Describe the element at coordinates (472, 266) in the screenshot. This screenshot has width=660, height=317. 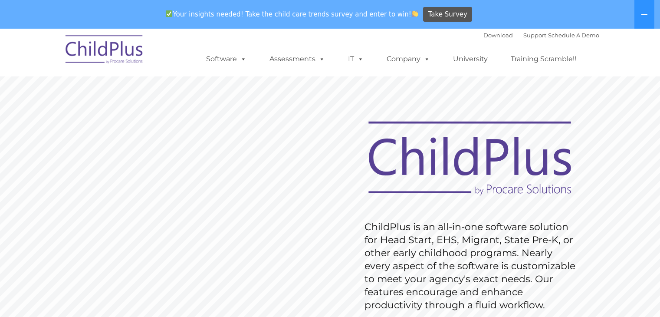
I see `rs-layer: ChildPlus is an all-in-one software solution for Head Start, EHS, Migrant, State Pre-K, or other ...` at that location.